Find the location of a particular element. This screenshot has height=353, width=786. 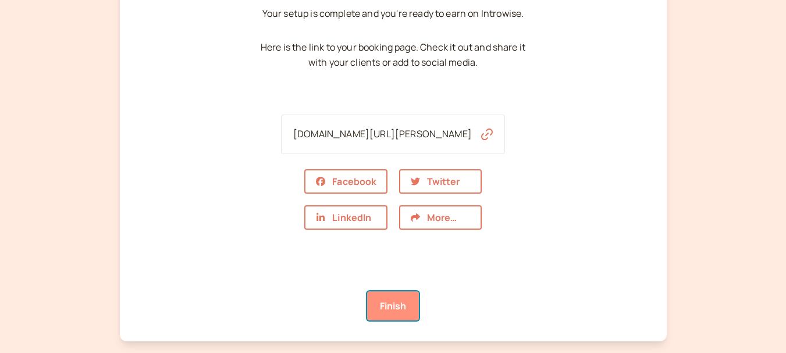

a: Facebook is located at coordinates (345, 181).